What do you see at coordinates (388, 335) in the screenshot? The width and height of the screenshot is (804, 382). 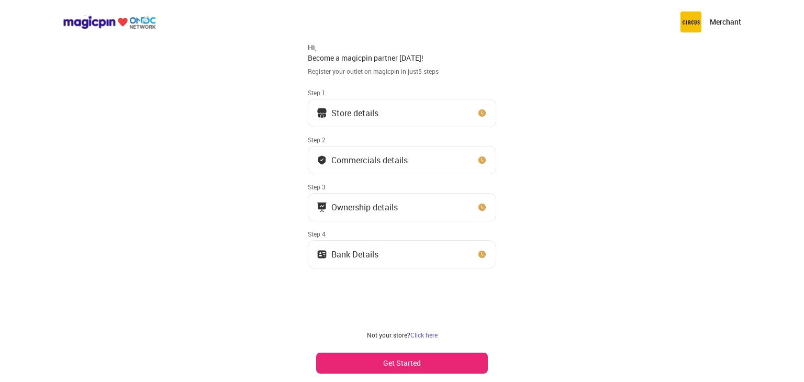 I see `span: Not your store?` at bounding box center [388, 335].